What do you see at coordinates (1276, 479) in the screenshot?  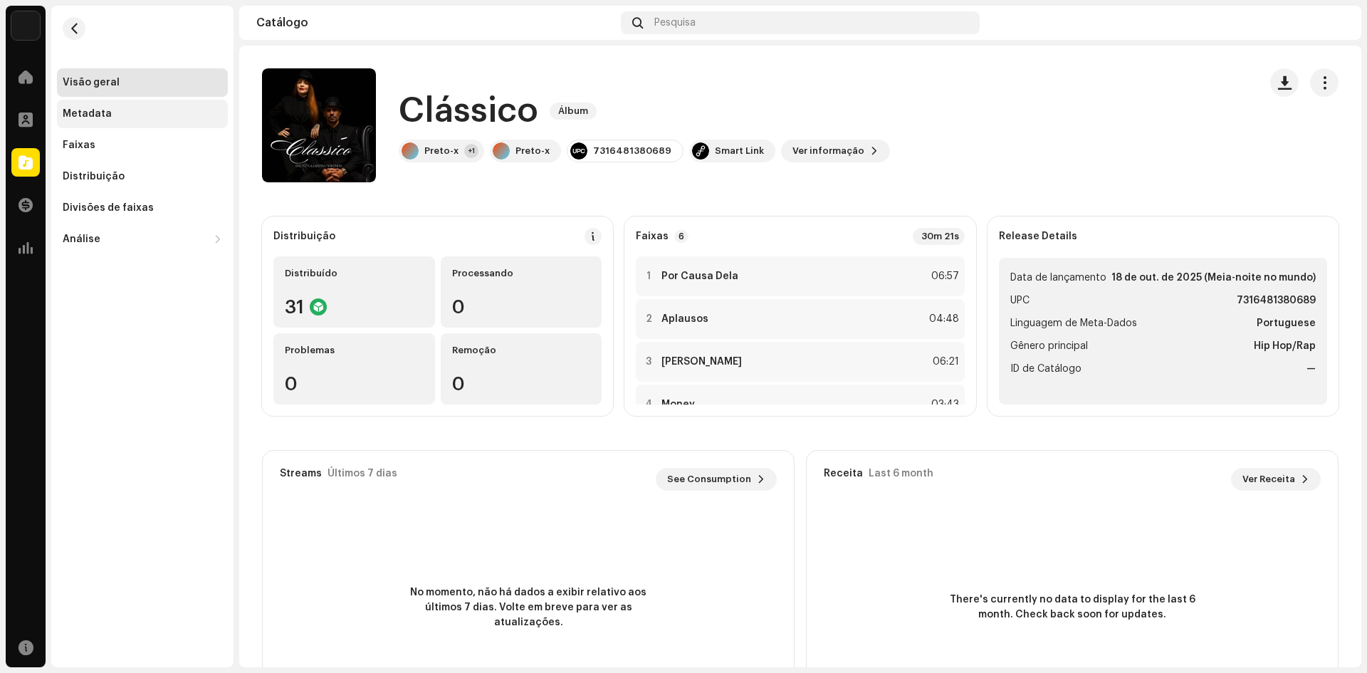 I see `button: Ver Receita` at bounding box center [1276, 479].